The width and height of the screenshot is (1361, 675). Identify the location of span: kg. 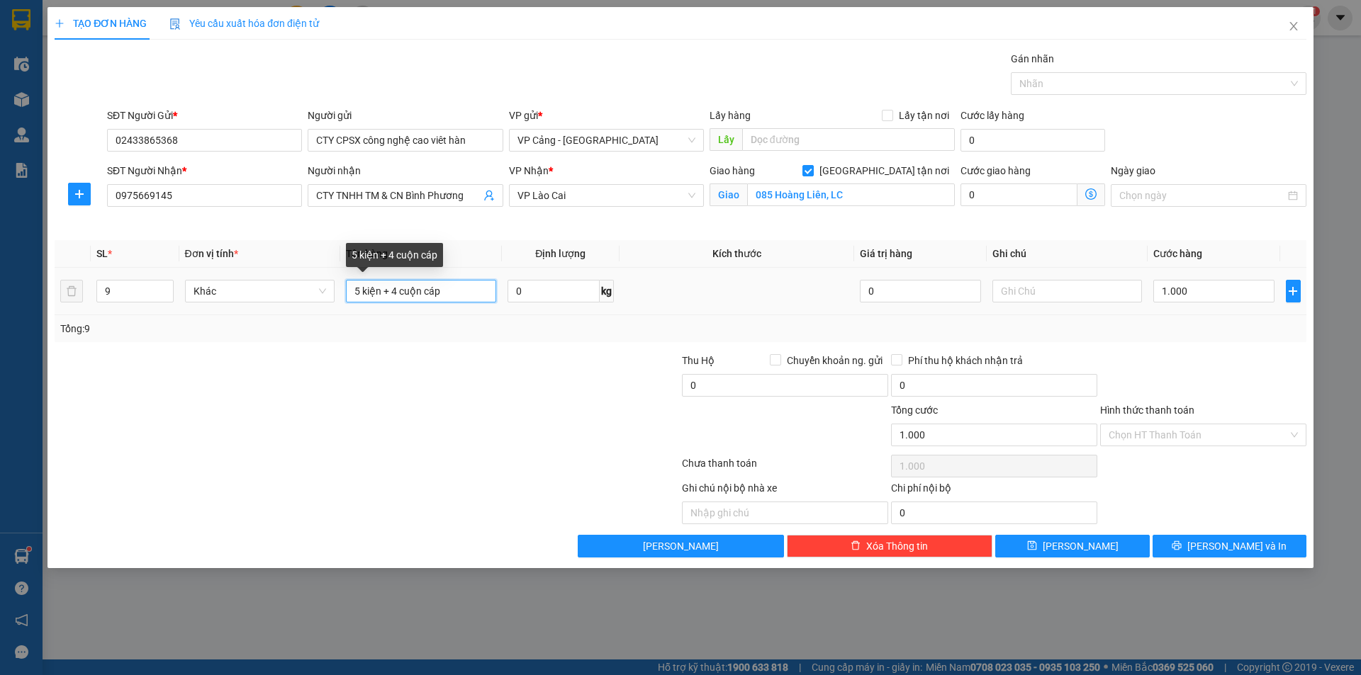
(607, 291).